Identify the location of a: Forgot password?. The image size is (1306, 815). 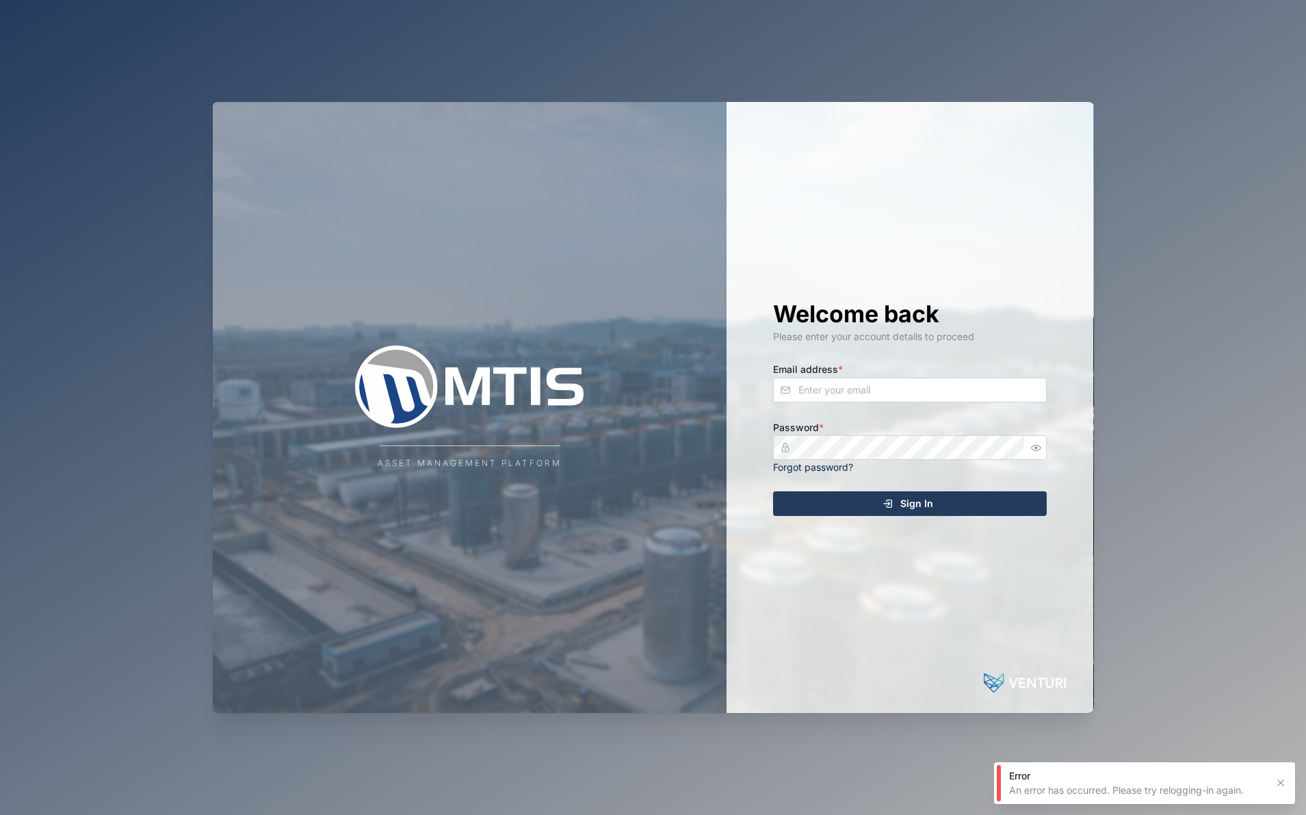
(813, 467).